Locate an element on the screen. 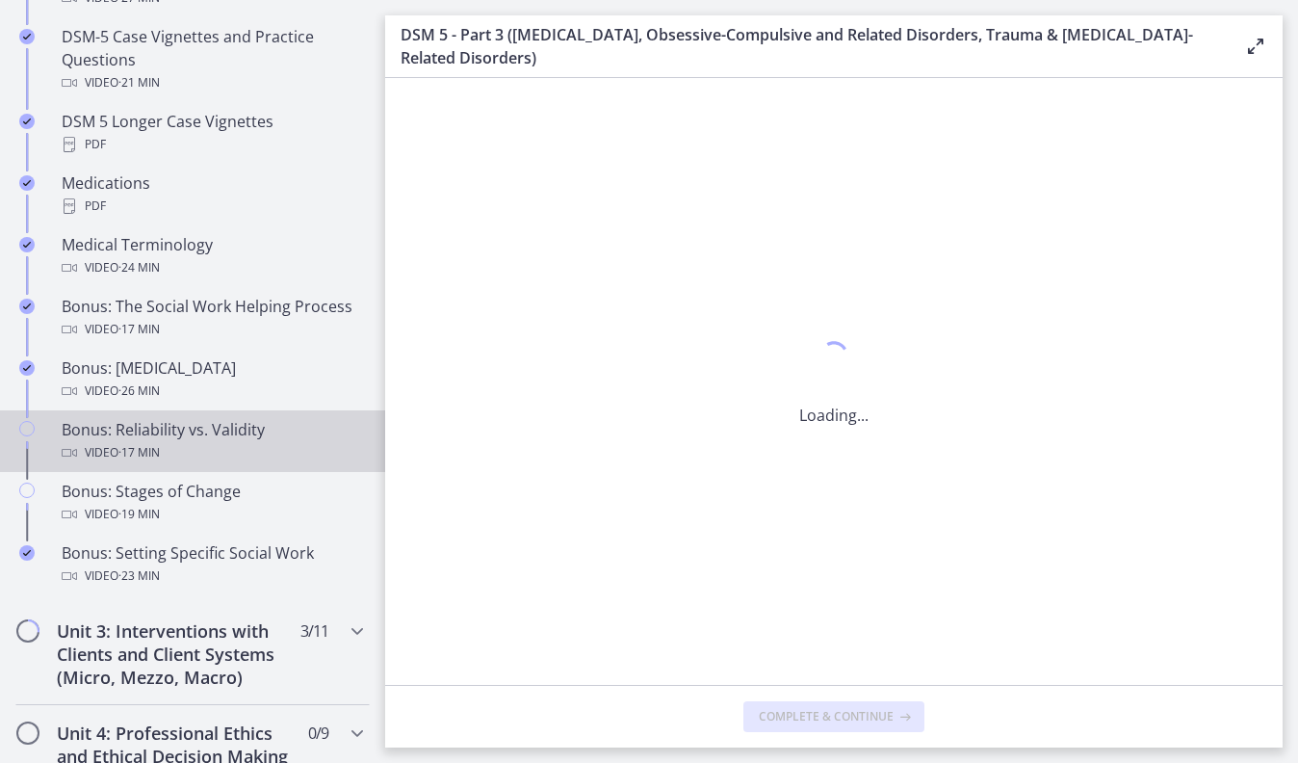 The height and width of the screenshot is (763, 1298). span: · 21 min is located at coordinates (139, 83).